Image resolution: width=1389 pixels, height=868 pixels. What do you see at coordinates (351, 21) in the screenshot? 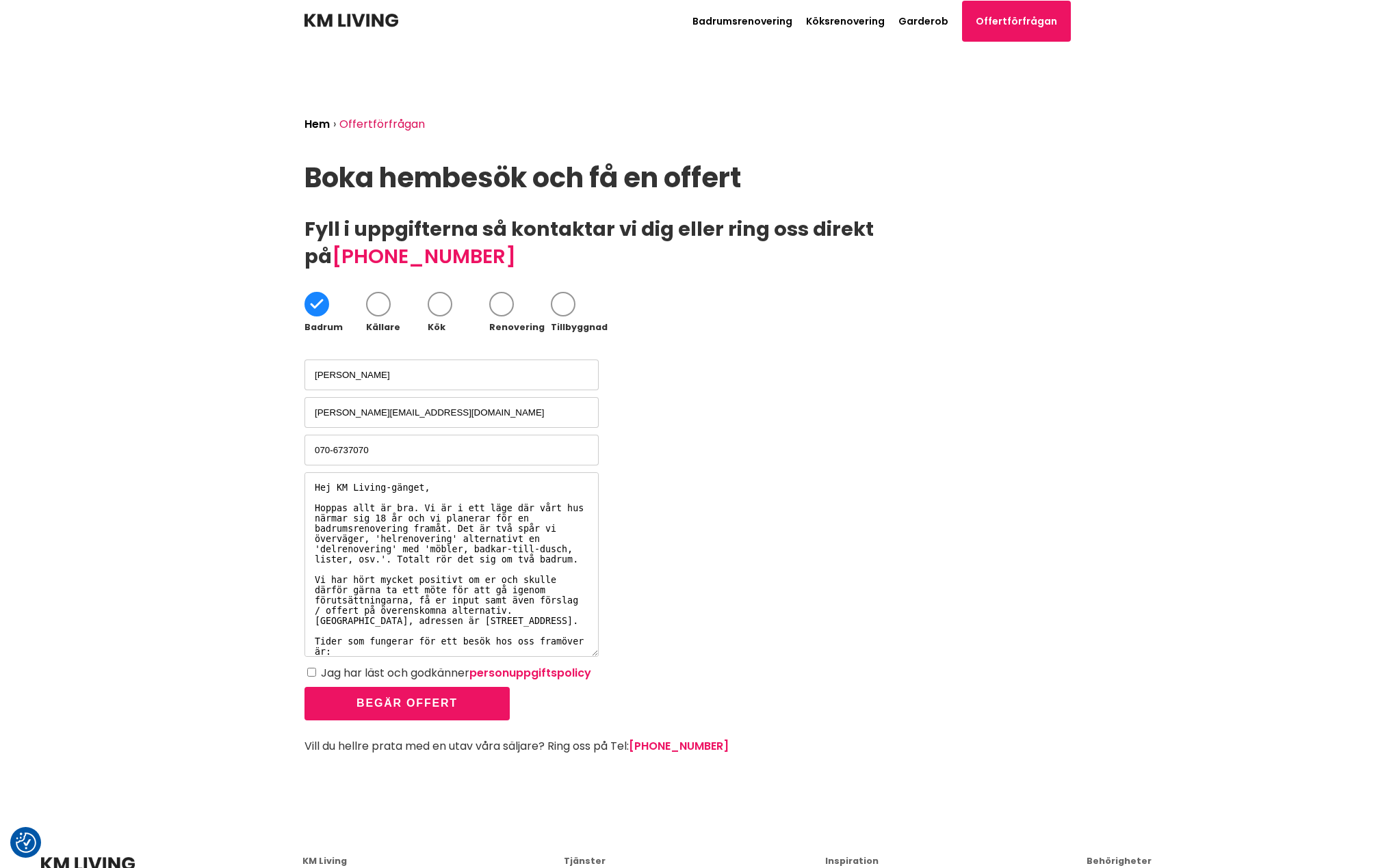
I see `img: KM Living` at bounding box center [351, 21].